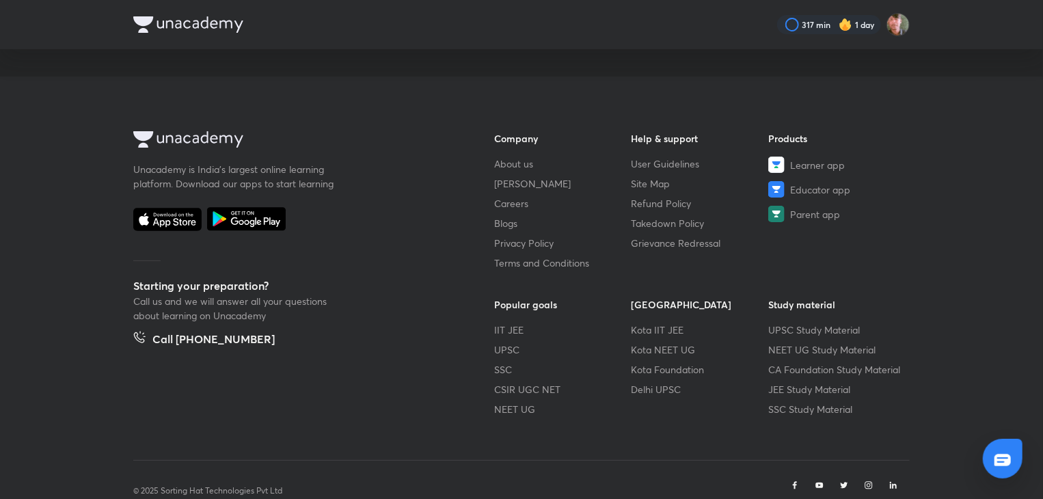 The image size is (1043, 499). I want to click on a: Grievance Redressal, so click(700, 243).